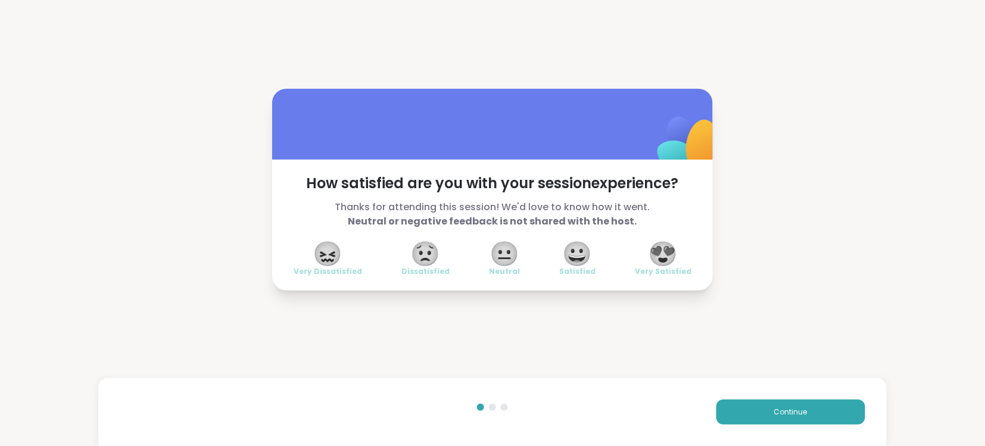 The image size is (985, 446). Describe the element at coordinates (492, 214) in the screenshot. I see `span: Thanks for attending this session! We'd love to know how it went.` at that location.